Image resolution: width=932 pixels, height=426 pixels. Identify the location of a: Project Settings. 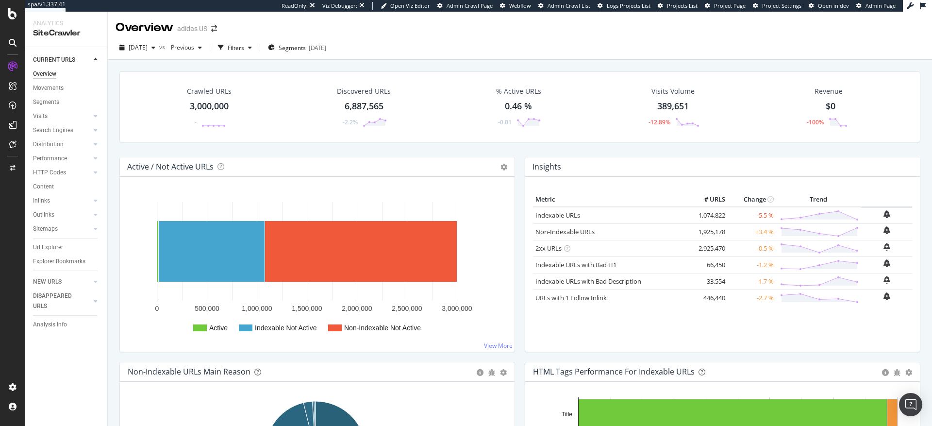
(777, 6).